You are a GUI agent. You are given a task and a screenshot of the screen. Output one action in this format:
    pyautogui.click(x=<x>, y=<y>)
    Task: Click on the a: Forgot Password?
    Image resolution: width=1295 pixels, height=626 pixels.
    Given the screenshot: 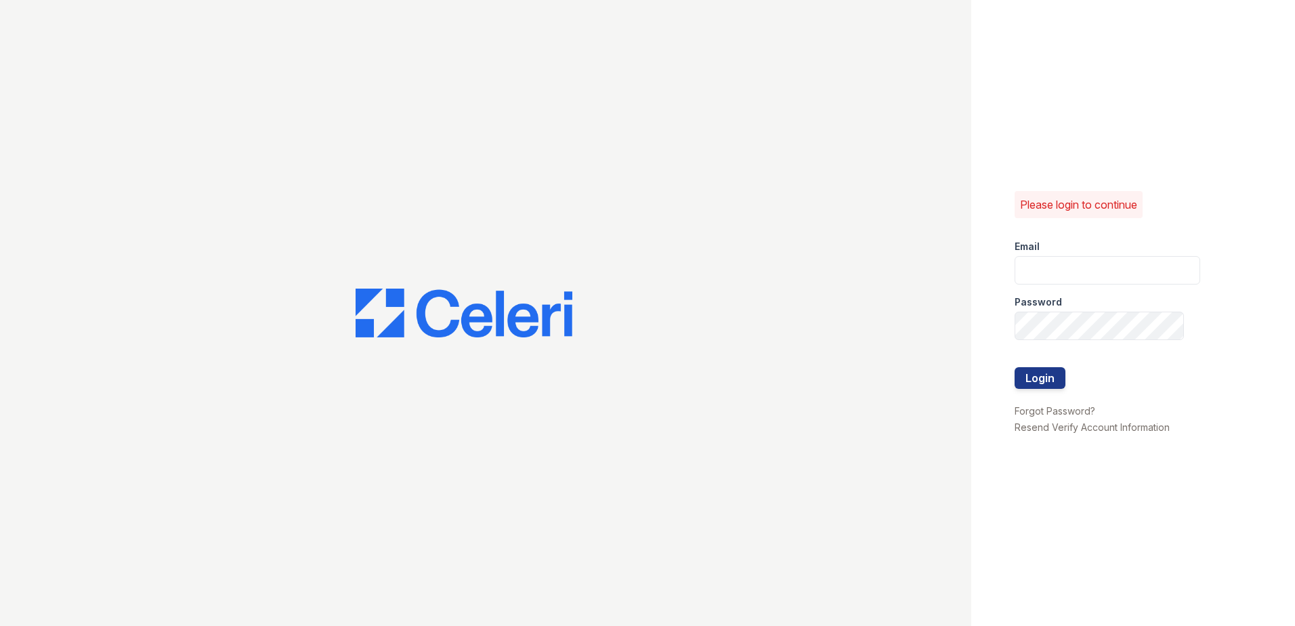 What is the action you would take?
    pyautogui.click(x=1055, y=411)
    